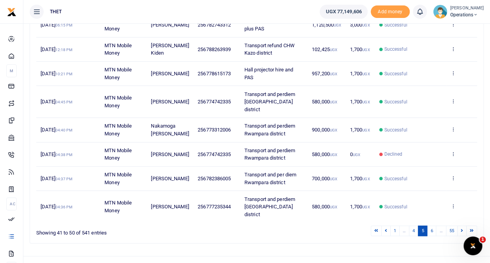  I want to click on img: profile-user, so click(440, 12).